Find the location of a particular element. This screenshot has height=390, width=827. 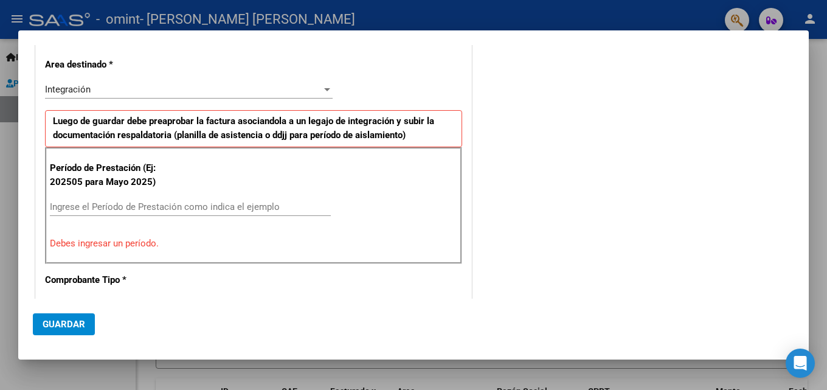

p: Período de Prestación (Ej: 202505 para Mayo 2025) is located at coordinates (111, 175).